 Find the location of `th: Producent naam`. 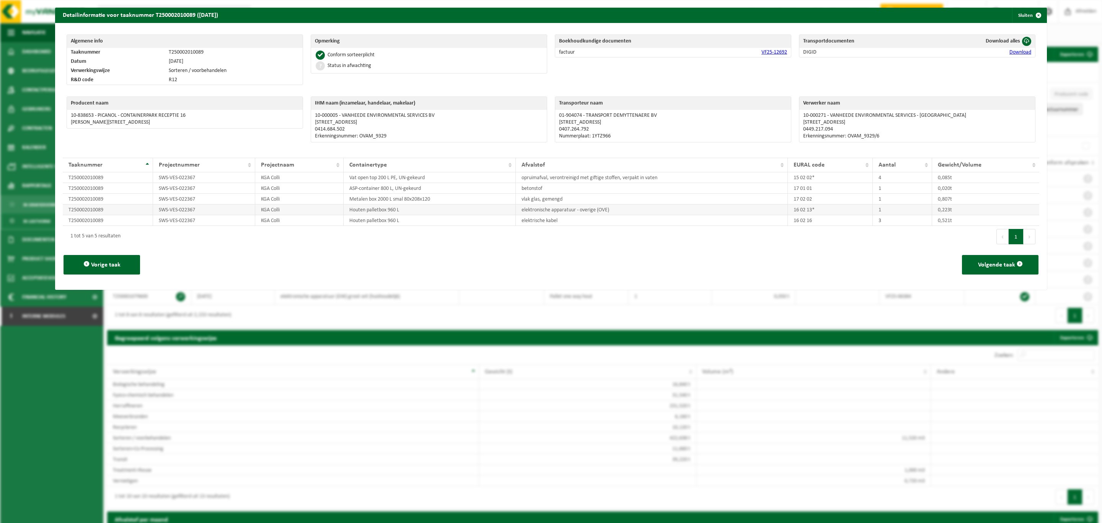

th: Producent naam is located at coordinates (185, 103).